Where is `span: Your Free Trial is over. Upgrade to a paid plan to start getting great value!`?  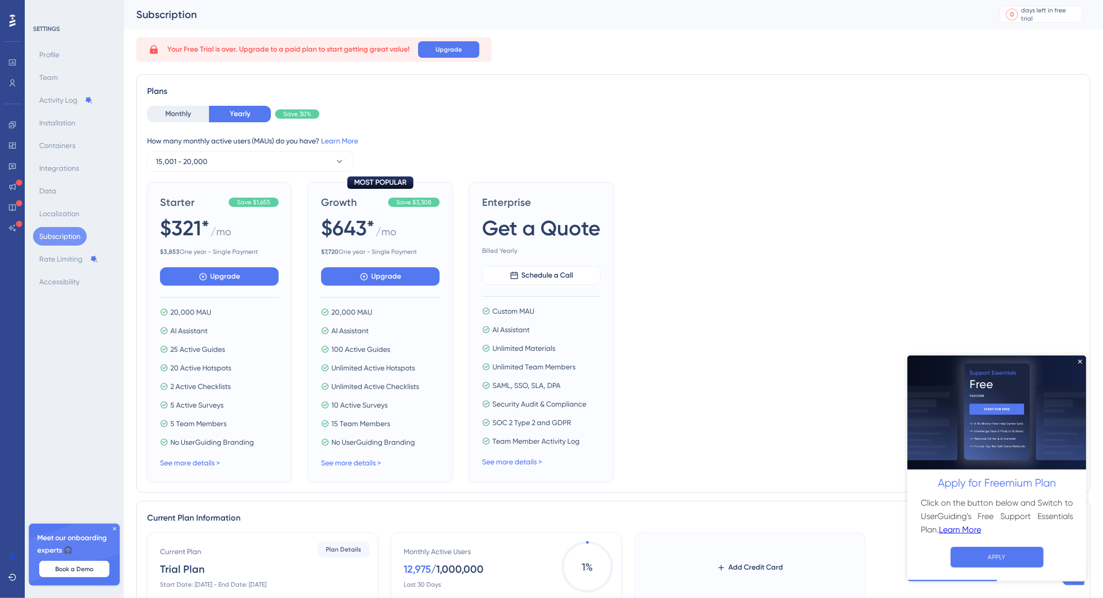
span: Your Free Trial is over. Upgrade to a paid plan to start getting great value! is located at coordinates (289, 50).